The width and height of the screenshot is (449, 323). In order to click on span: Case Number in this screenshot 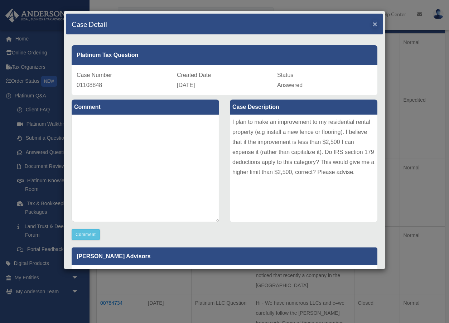, I will do `click(94, 75)`.